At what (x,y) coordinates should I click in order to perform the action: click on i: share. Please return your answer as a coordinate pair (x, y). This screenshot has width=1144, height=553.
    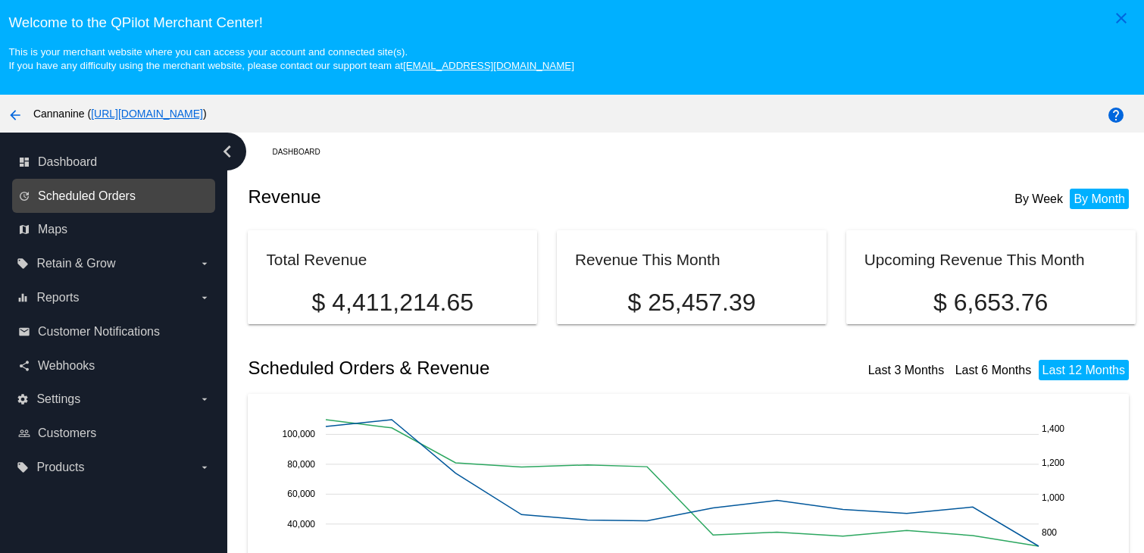
    Looking at the image, I should click on (24, 366).